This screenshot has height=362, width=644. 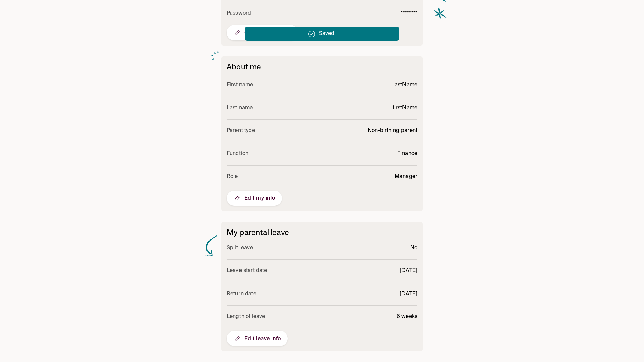 I want to click on p: 6 weeks, so click(x=407, y=317).